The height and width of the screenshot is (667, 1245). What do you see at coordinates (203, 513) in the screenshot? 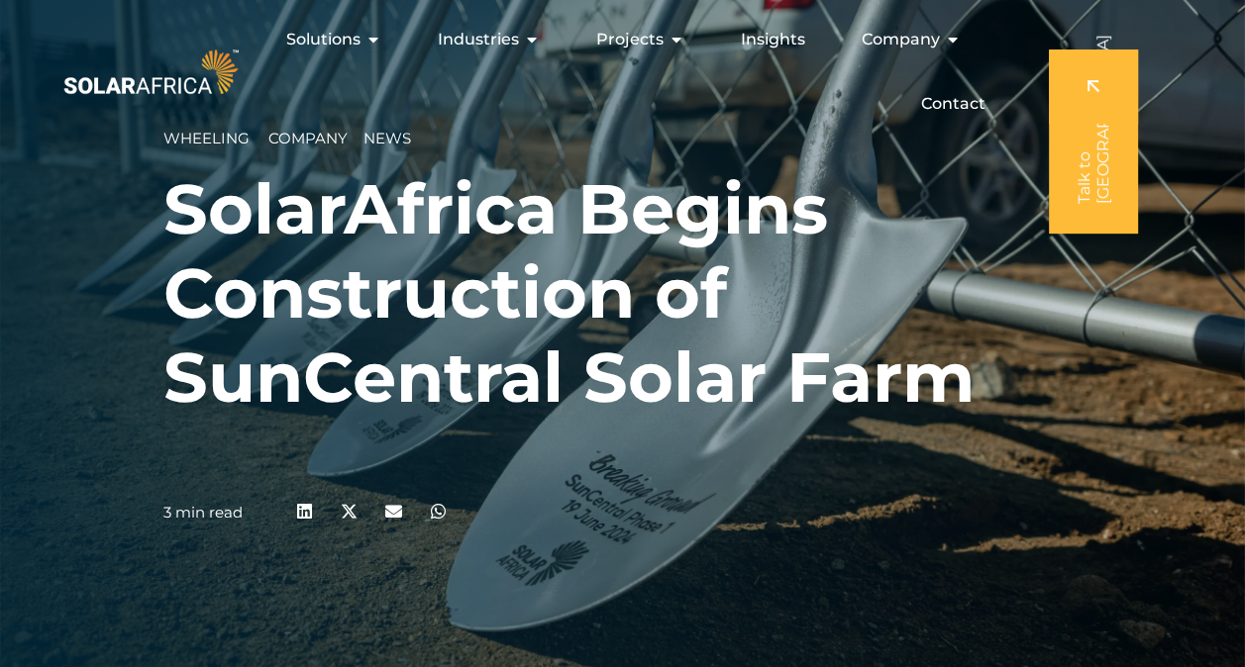
I see `p: 3 min read` at bounding box center [203, 513].